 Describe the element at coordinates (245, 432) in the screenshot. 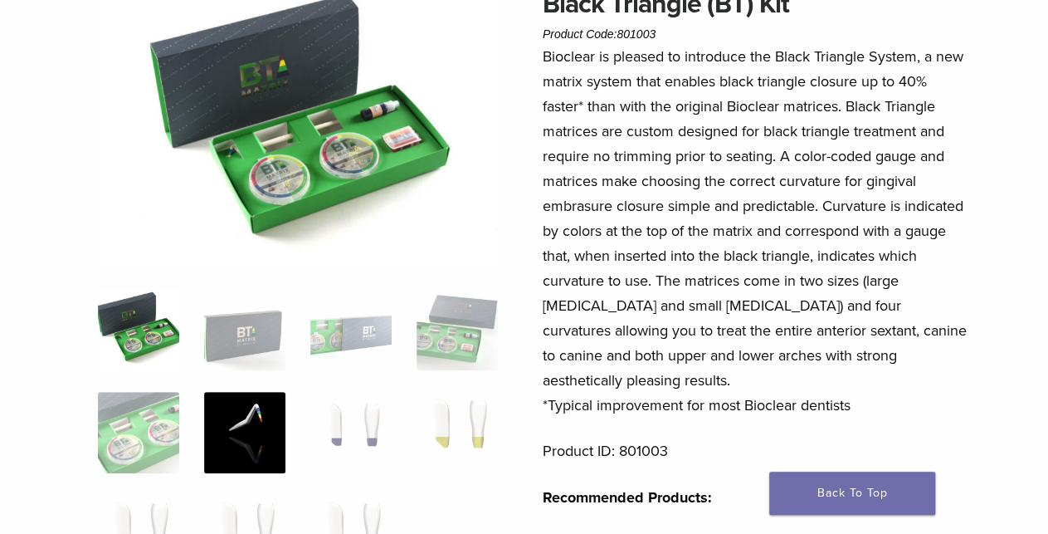

I see `img: Black Triangle (BT) Kit - Image 6` at that location.